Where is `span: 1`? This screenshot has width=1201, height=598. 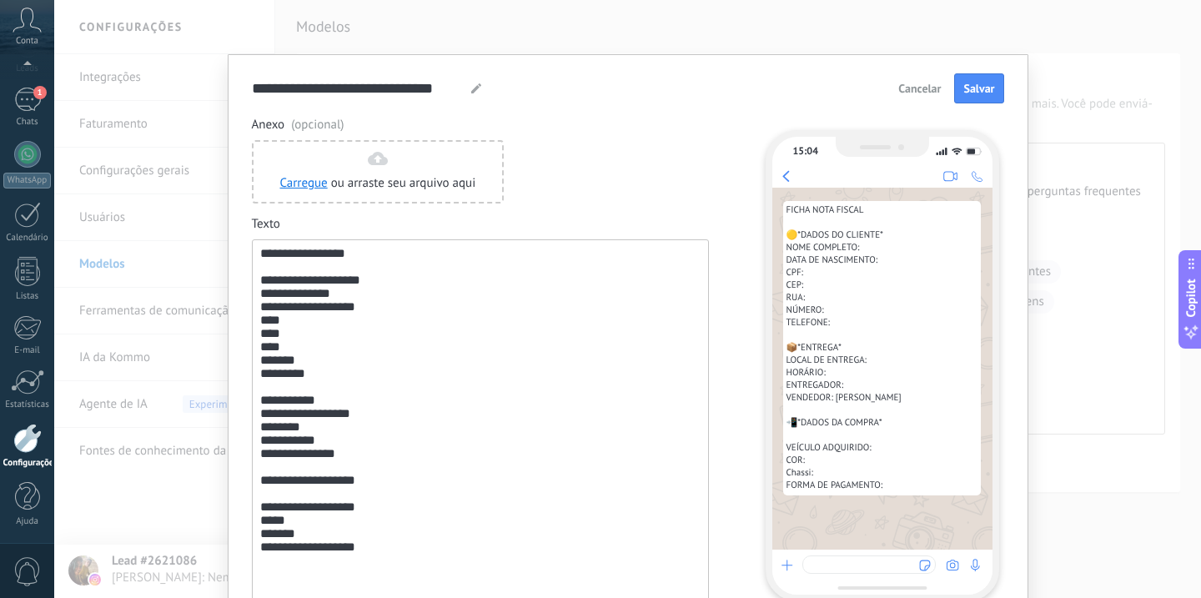
span: 1 is located at coordinates (40, 93).